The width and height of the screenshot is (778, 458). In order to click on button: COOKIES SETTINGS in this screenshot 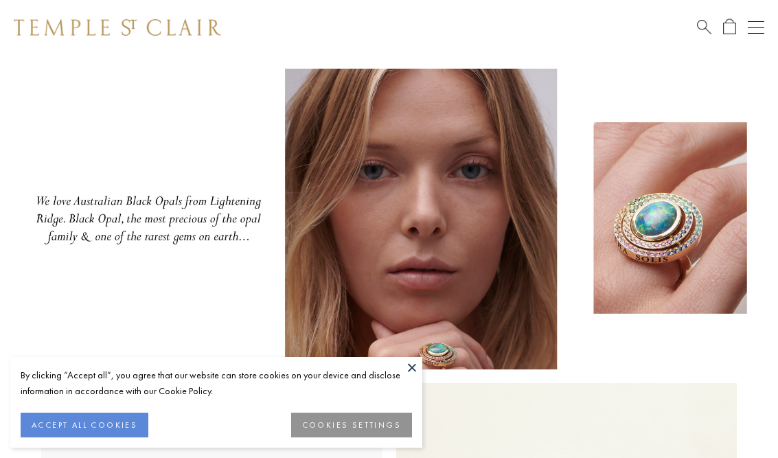, I will do `click(351, 425)`.